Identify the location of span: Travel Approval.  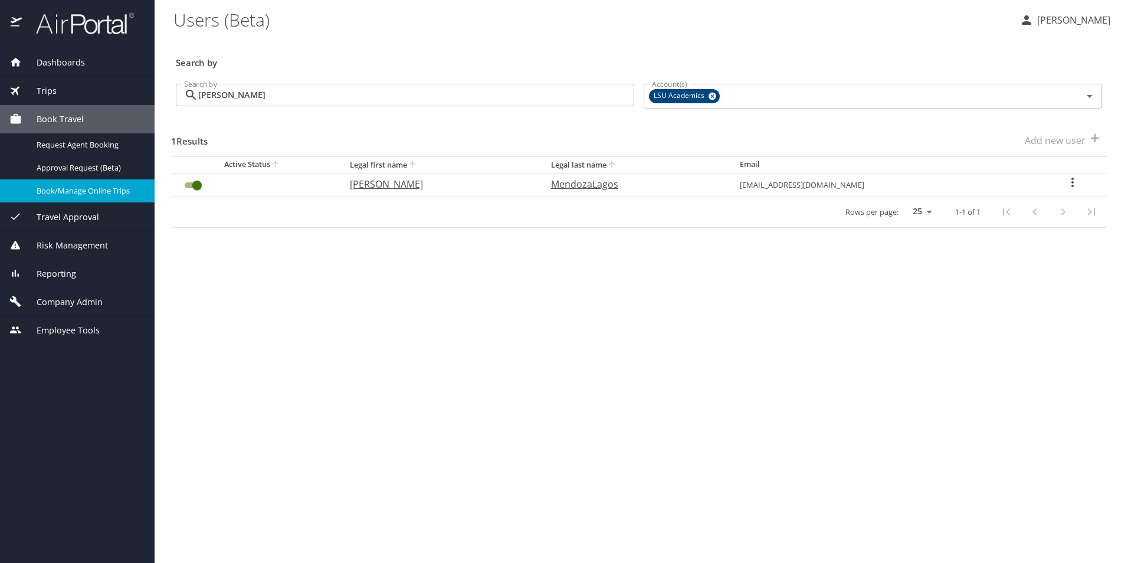
(60, 217).